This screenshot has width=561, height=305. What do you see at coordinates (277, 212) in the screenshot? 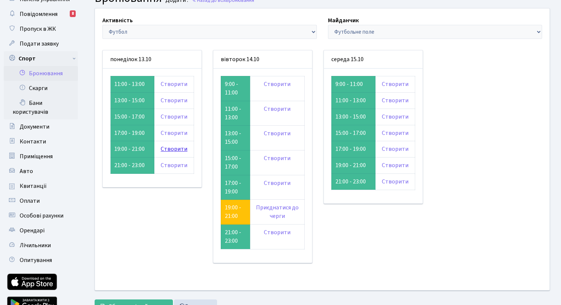
I see `a: Приєднатися до черги` at bounding box center [277, 212].